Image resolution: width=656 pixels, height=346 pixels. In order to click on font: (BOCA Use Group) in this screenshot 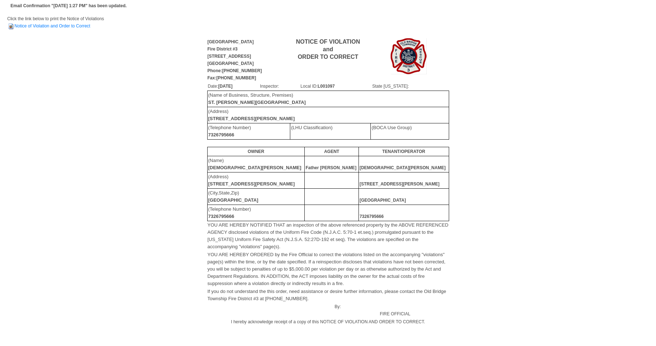, I will do `click(391, 127)`.